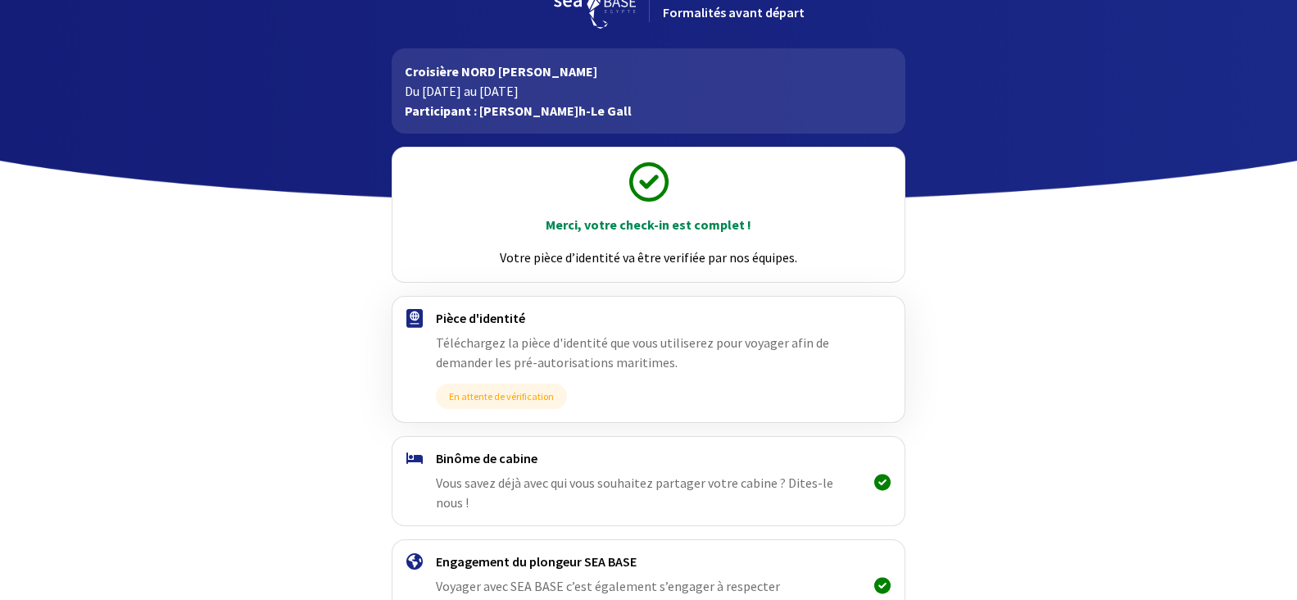 This screenshot has height=600, width=1297. What do you see at coordinates (415, 561) in the screenshot?
I see `img: engagement.svg` at bounding box center [415, 561].